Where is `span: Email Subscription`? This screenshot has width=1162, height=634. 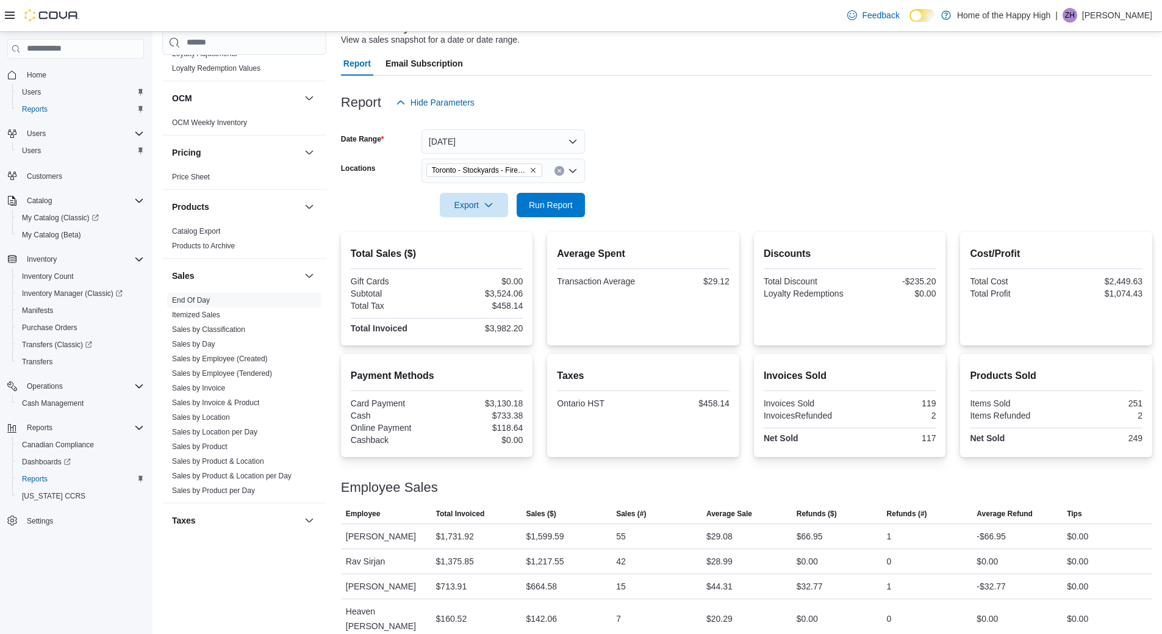 span: Email Subscription is located at coordinates (424, 63).